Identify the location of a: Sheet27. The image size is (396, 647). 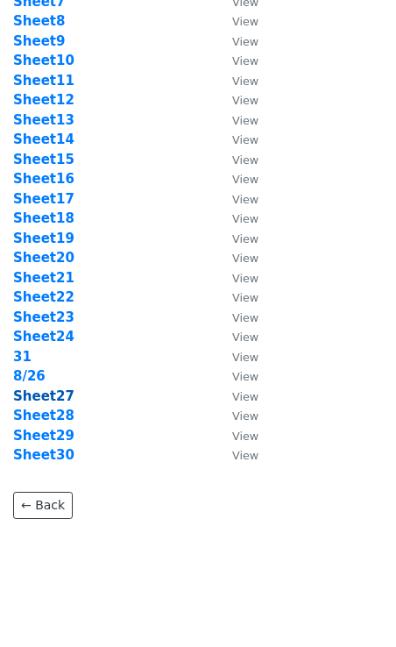
(44, 396).